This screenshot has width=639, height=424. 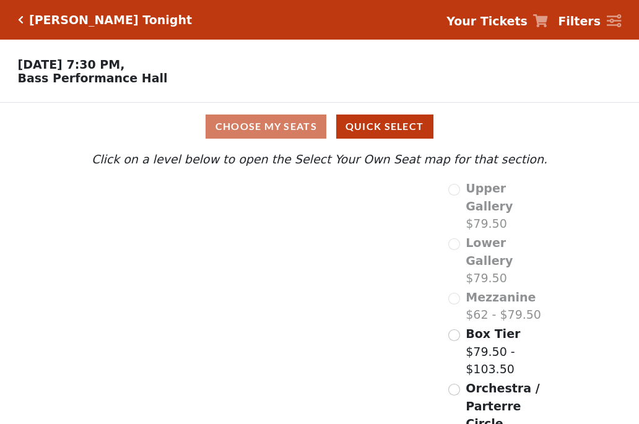 What do you see at coordinates (489, 197) in the screenshot?
I see `span: Upper Gallery` at bounding box center [489, 197].